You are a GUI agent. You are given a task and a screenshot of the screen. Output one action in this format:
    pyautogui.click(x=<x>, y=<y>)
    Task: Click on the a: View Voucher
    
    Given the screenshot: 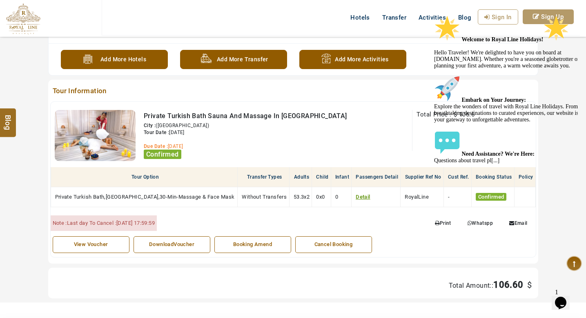 What is the action you would take?
    pyautogui.click(x=91, y=244)
    